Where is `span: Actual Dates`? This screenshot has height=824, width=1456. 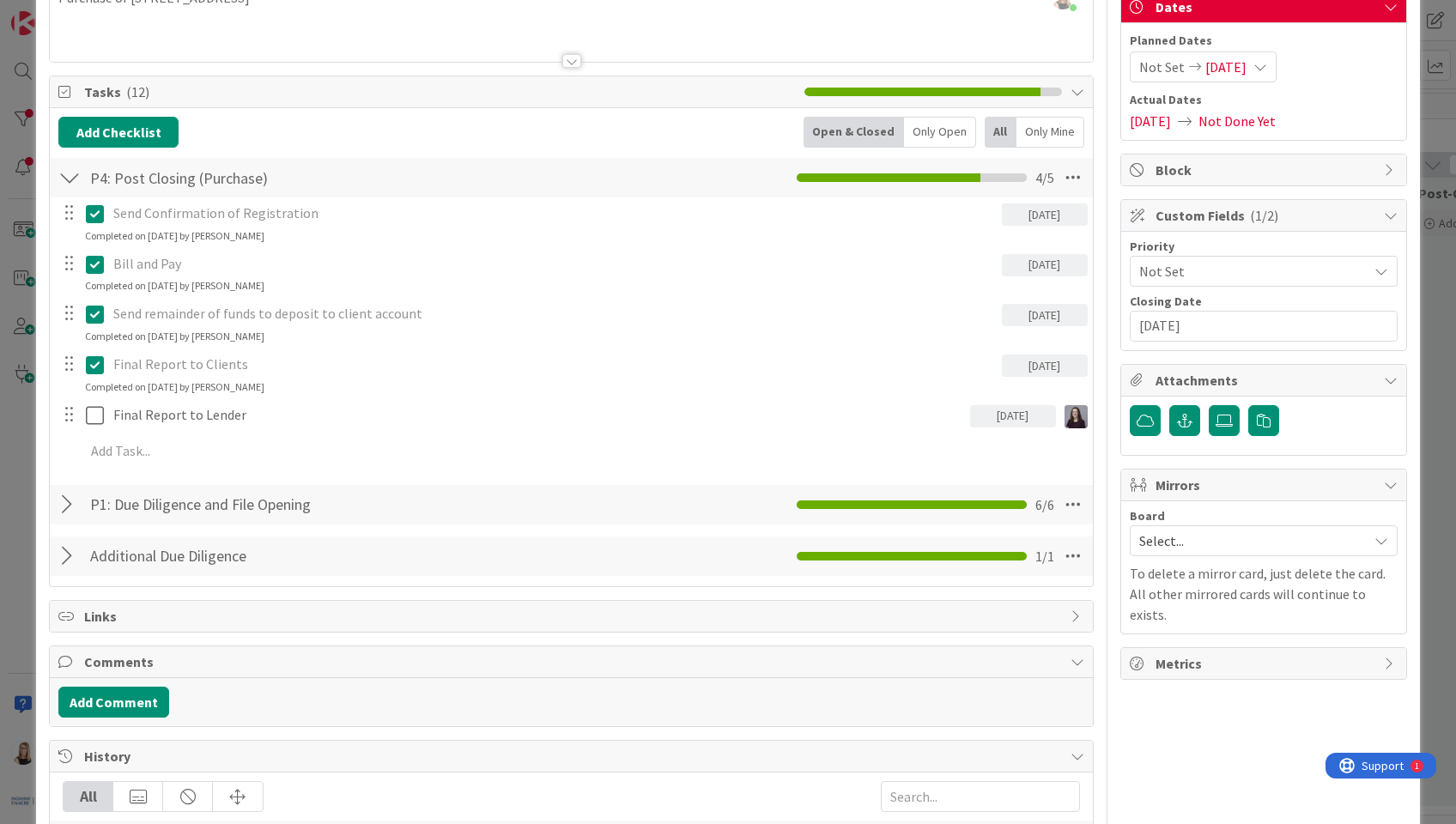 span: Actual Dates is located at coordinates (1264, 99).